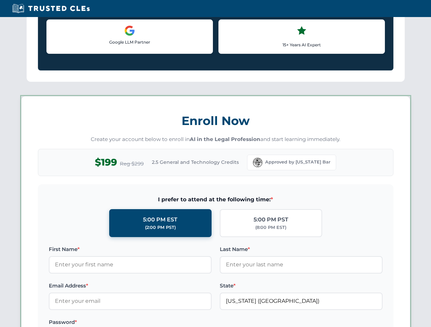 This screenshot has width=431, height=327. What do you see at coordinates (106, 162) in the screenshot?
I see `span: $199` at bounding box center [106, 162].